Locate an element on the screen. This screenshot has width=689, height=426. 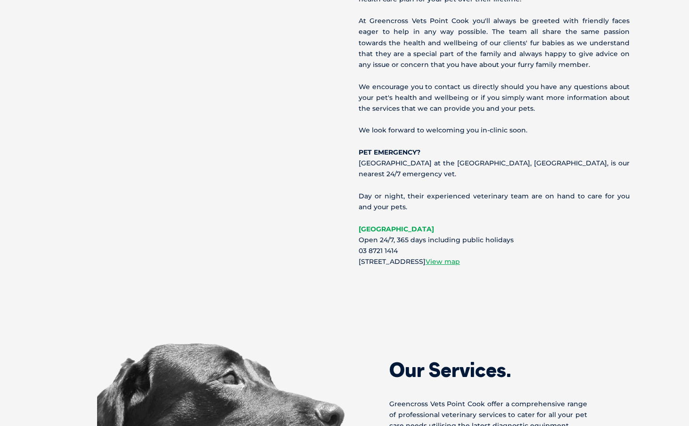
p: At Greencross Vets Point Cook you'll always be greeted with friendly faces eager to help in any w... is located at coordinates (494, 43).